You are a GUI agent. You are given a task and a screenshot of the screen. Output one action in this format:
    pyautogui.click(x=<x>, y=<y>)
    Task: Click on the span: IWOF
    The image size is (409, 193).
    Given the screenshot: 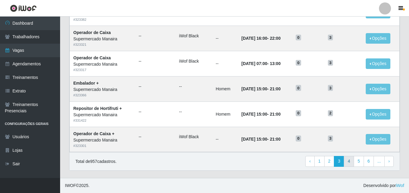 What is the action you would take?
    pyautogui.click(x=70, y=185)
    